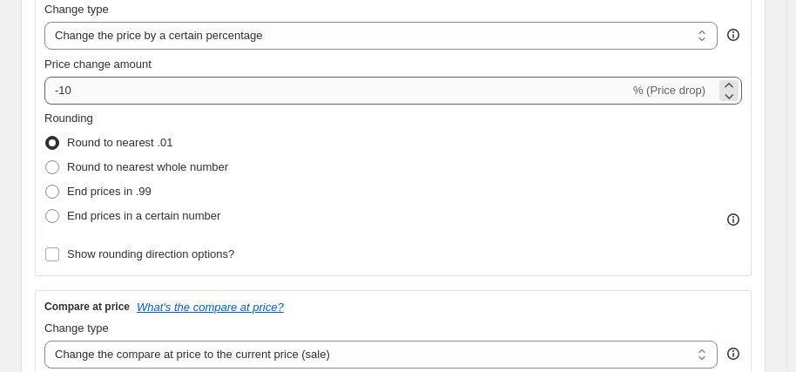 The height and width of the screenshot is (372, 796). What do you see at coordinates (87, 306) in the screenshot?
I see `h3: Compare at price` at bounding box center [87, 306].